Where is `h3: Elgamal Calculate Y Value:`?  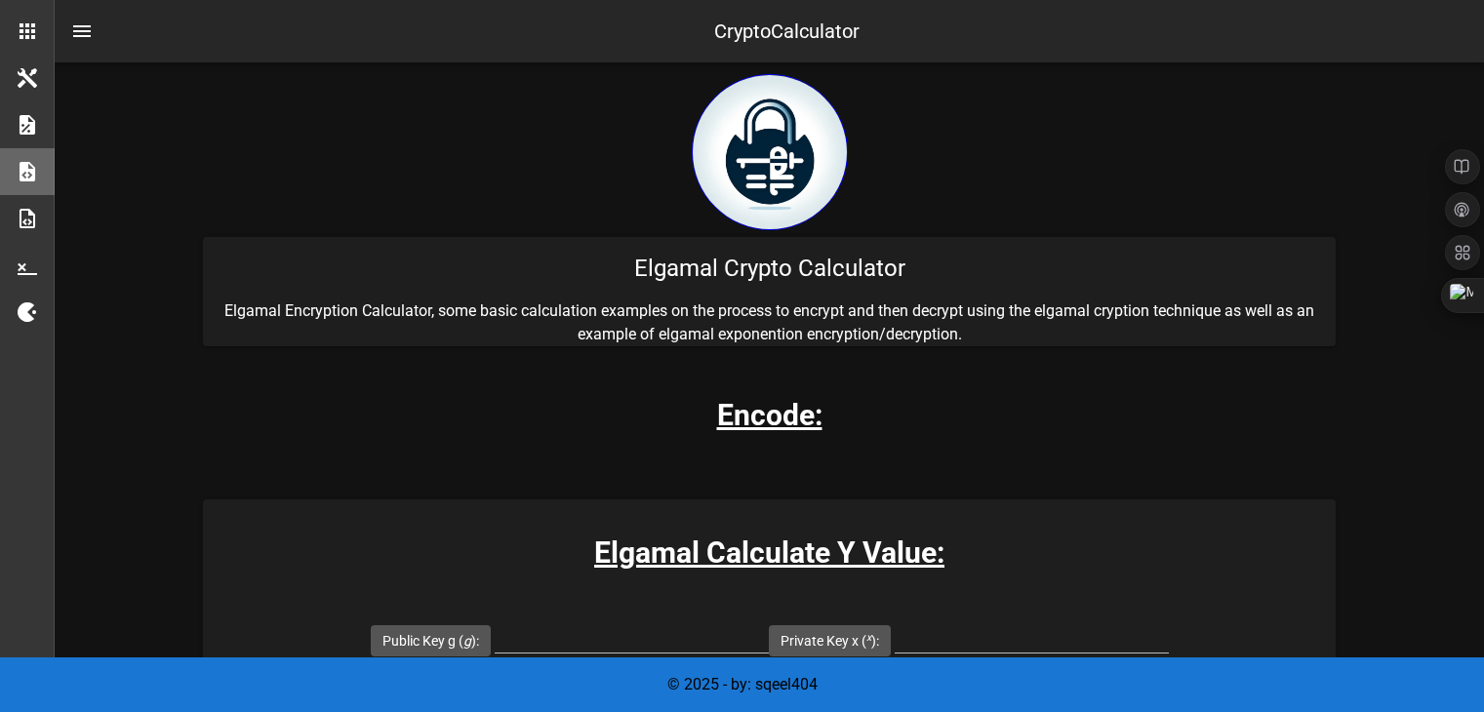 h3: Elgamal Calculate Y Value: is located at coordinates (769, 552).